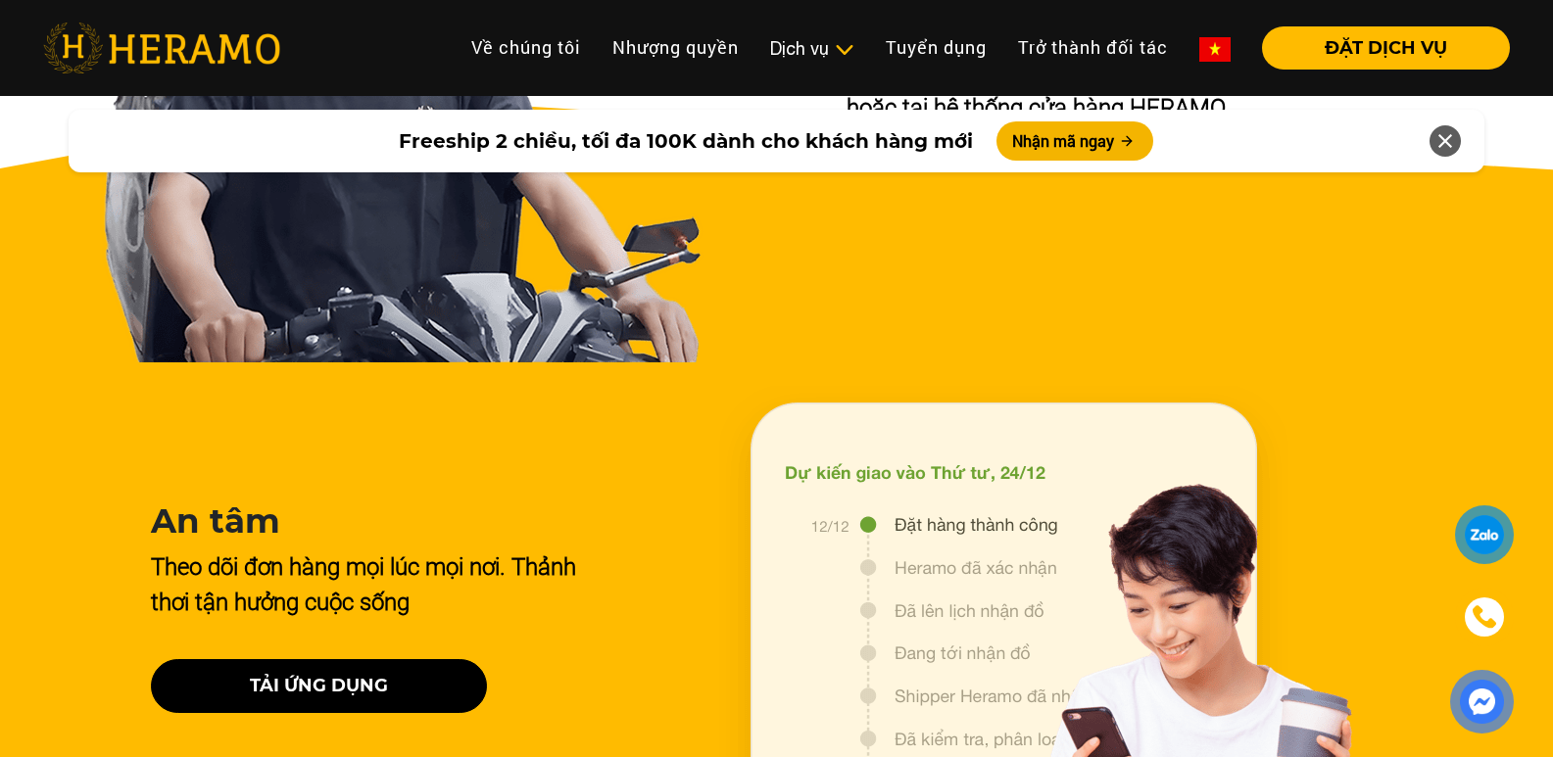 This screenshot has height=757, width=1553. I want to click on img: heramo-logo.png, so click(162, 48).